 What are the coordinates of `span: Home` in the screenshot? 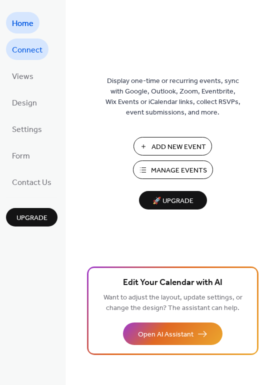 It's located at (23, 24).